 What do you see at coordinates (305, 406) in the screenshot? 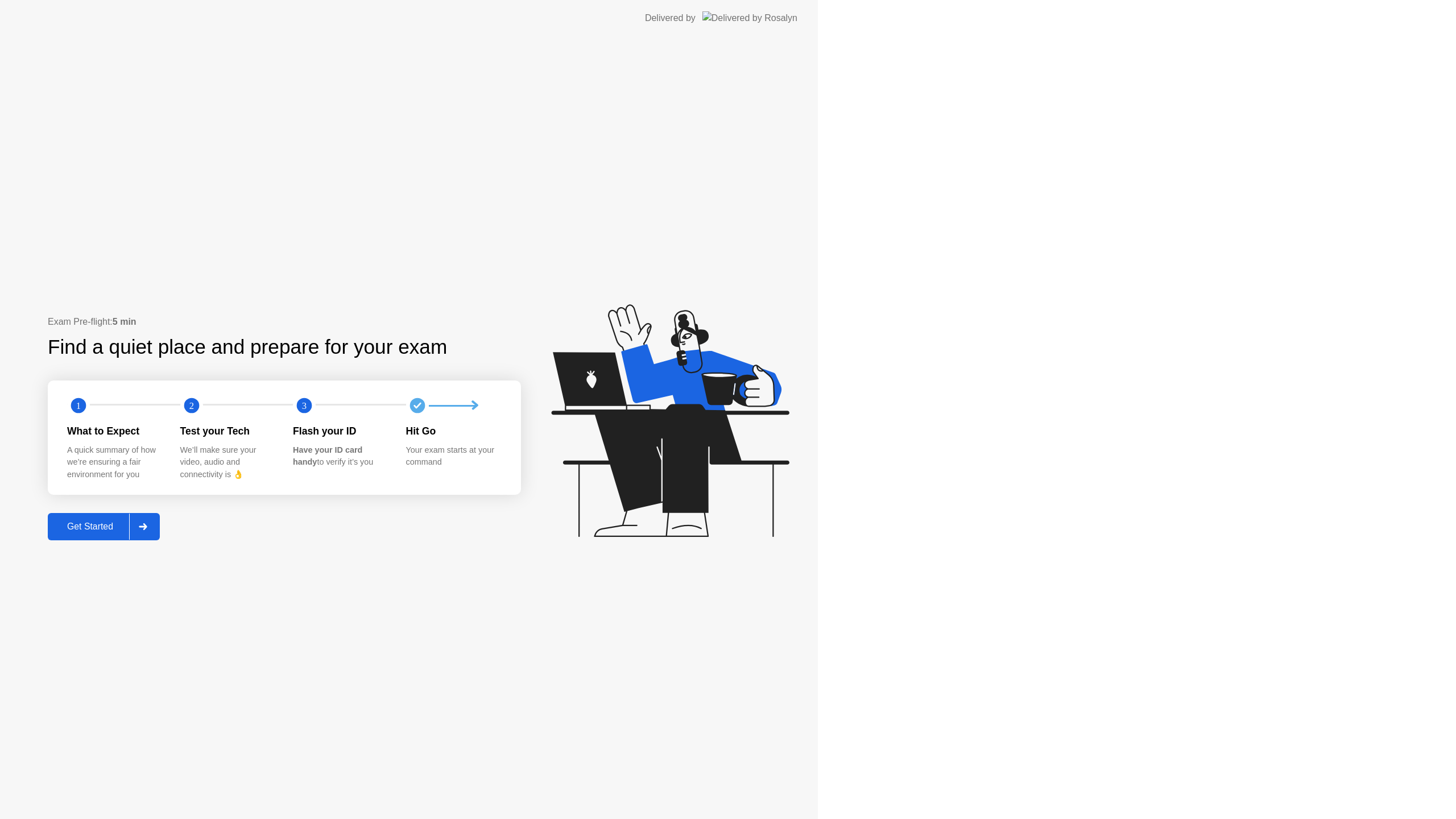
I see `text: 3` at bounding box center [305, 406].